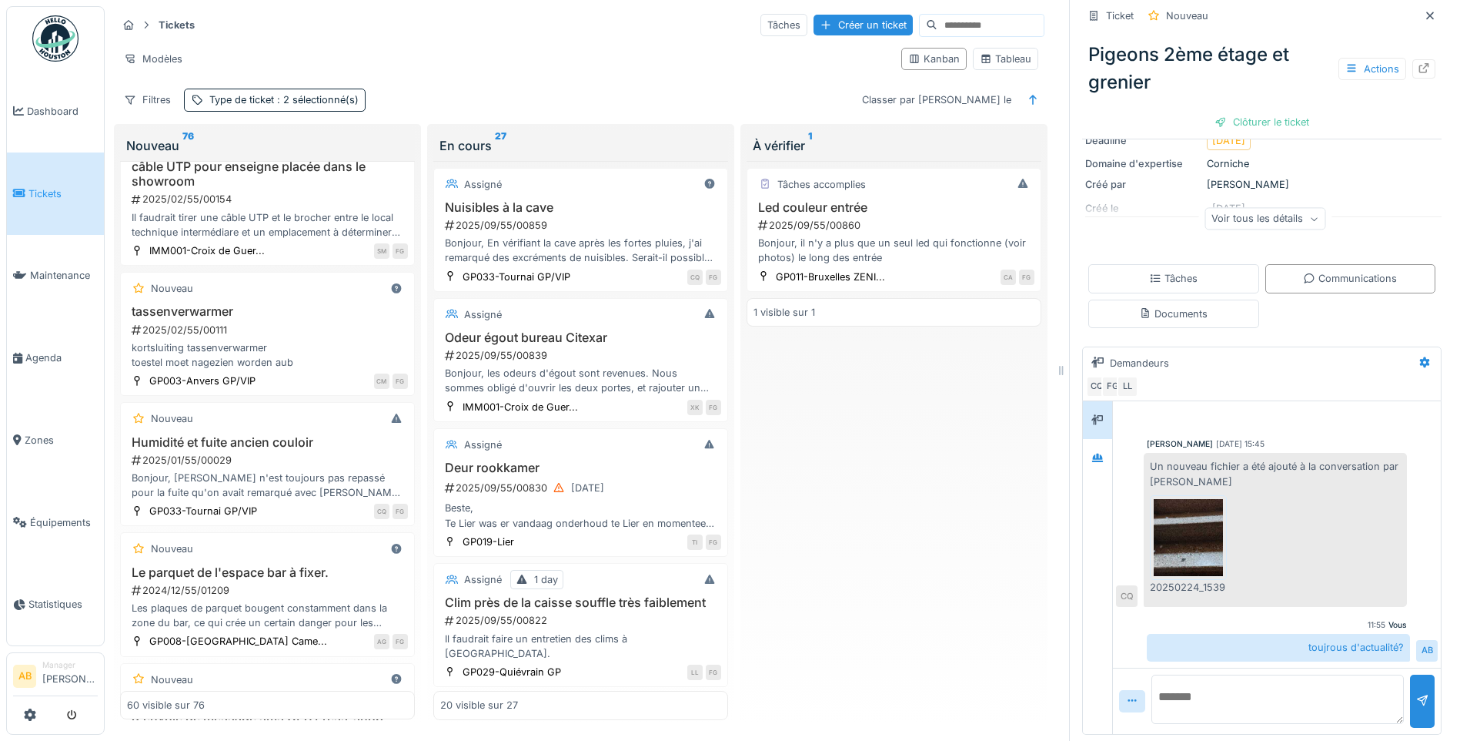  I want to click on div: Corniche, so click(1262, 163).